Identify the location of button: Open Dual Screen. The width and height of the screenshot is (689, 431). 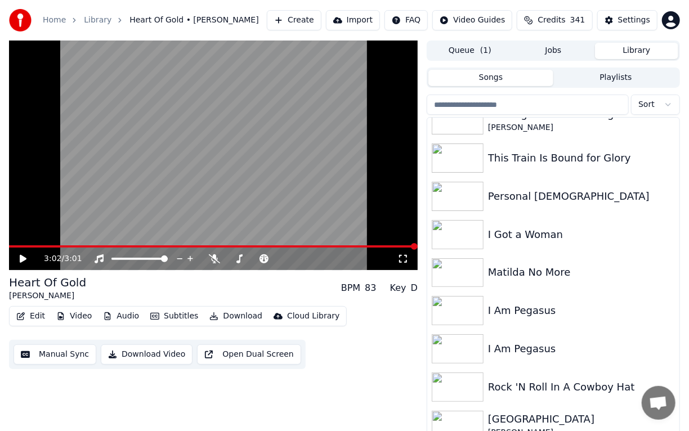
(249, 355).